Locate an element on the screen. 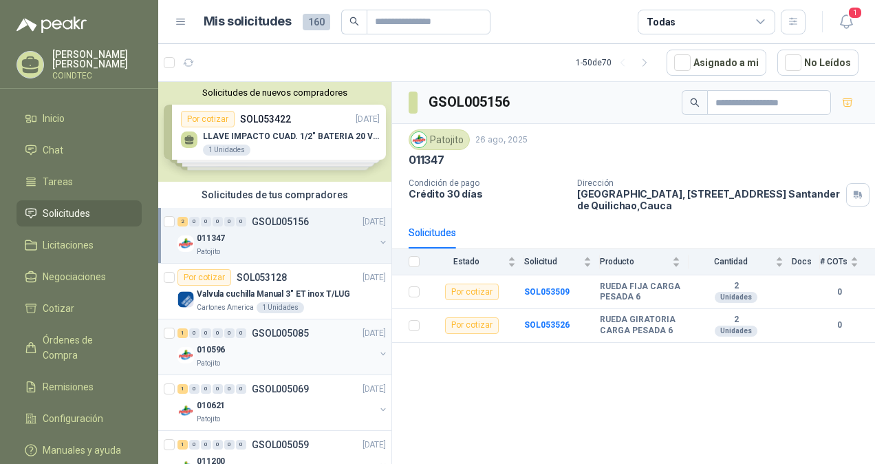  b: SOL053509 is located at coordinates (547, 292).